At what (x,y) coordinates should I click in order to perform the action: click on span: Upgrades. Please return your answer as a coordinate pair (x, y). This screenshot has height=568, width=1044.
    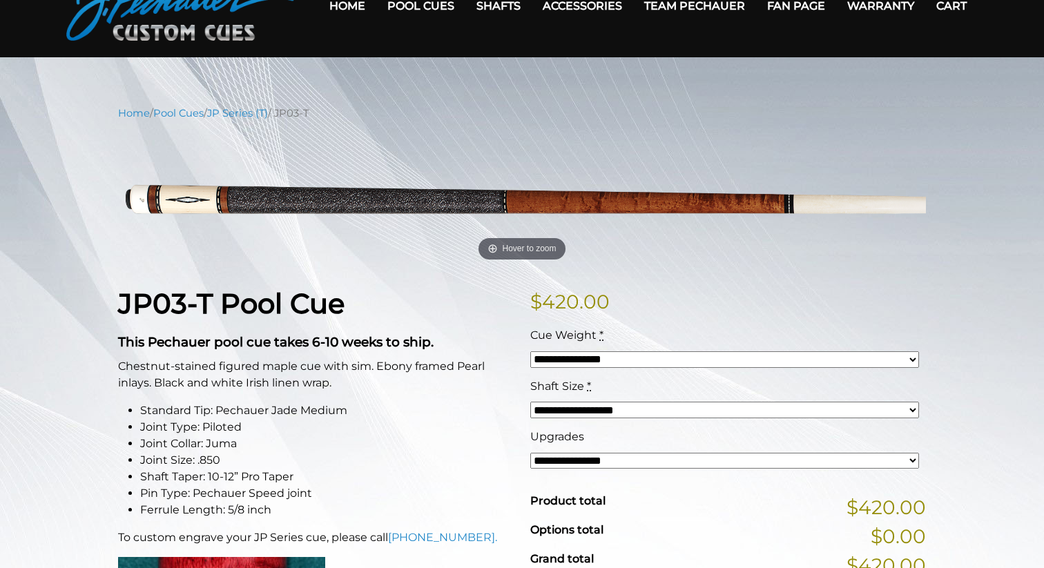
    Looking at the image, I should click on (557, 436).